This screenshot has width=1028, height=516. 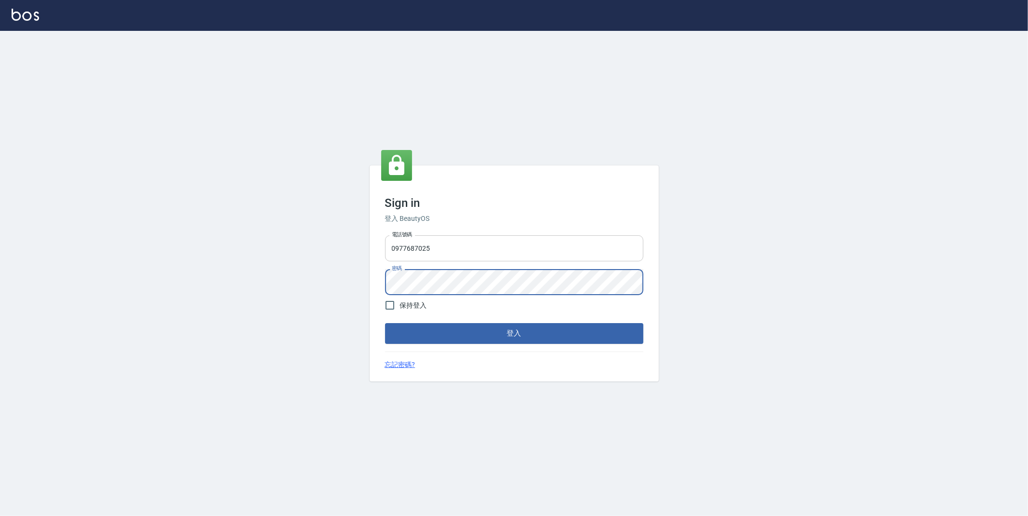 I want to click on a: 忘記密碼?, so click(x=400, y=364).